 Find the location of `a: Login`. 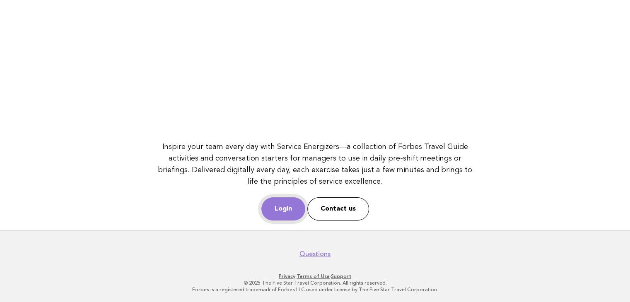

a: Login is located at coordinates (283, 209).